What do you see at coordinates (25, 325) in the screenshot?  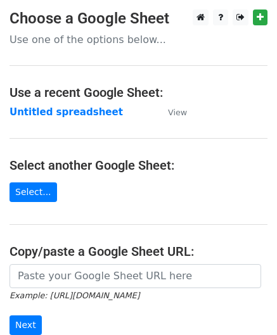 I see `input: Next` at bounding box center [25, 325].